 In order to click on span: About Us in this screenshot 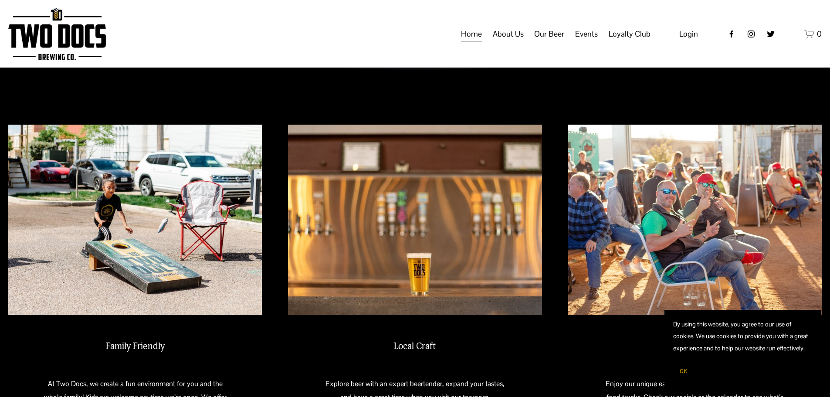, I will do `click(508, 34)`.